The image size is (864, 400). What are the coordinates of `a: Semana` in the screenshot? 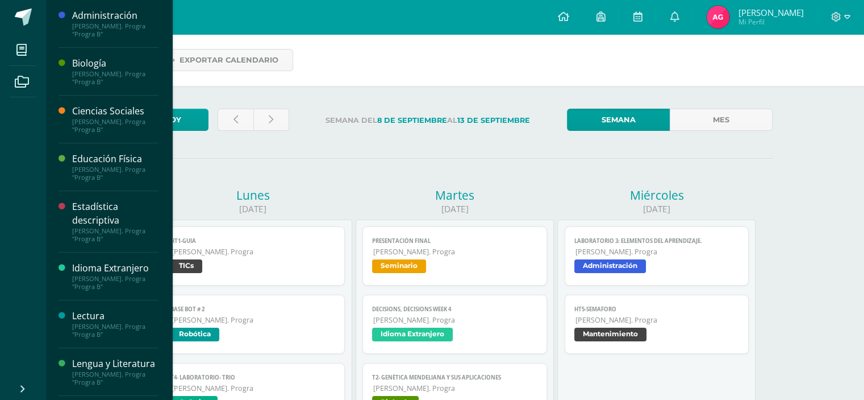 It's located at (618, 119).